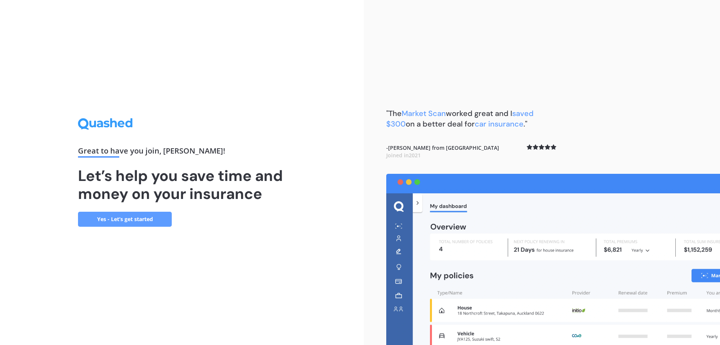 The image size is (720, 345). What do you see at coordinates (460, 118) in the screenshot?
I see `span: saved $300` at bounding box center [460, 118].